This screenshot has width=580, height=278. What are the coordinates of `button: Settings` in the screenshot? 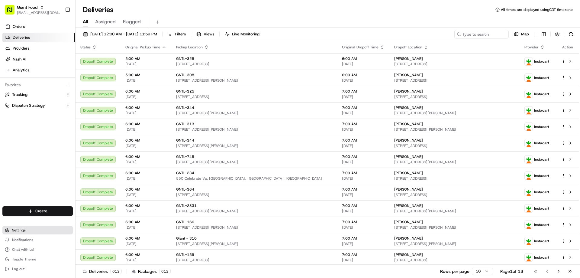 It's located at (37, 230).